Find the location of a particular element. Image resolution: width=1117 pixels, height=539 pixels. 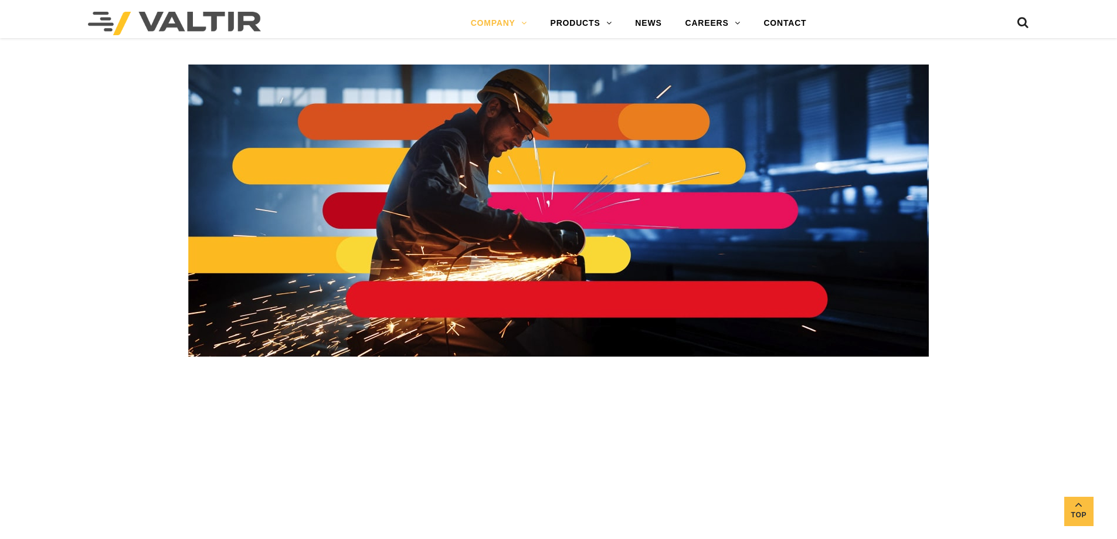

a: Top is located at coordinates (1079, 511).